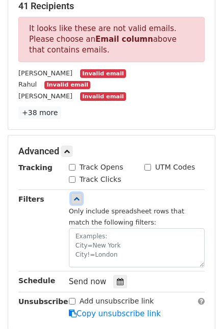 This screenshot has height=329, width=223. I want to click on h5: Advanced, so click(111, 151).